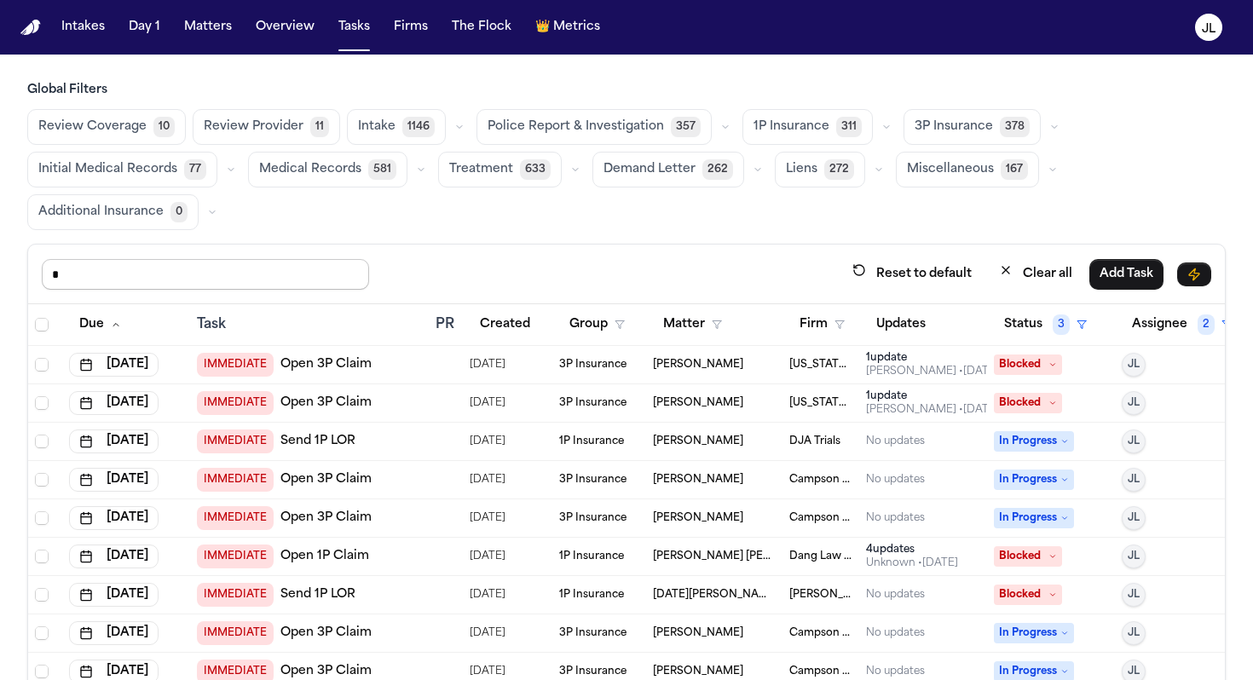  I want to click on span: Additional Insurance, so click(101, 212).